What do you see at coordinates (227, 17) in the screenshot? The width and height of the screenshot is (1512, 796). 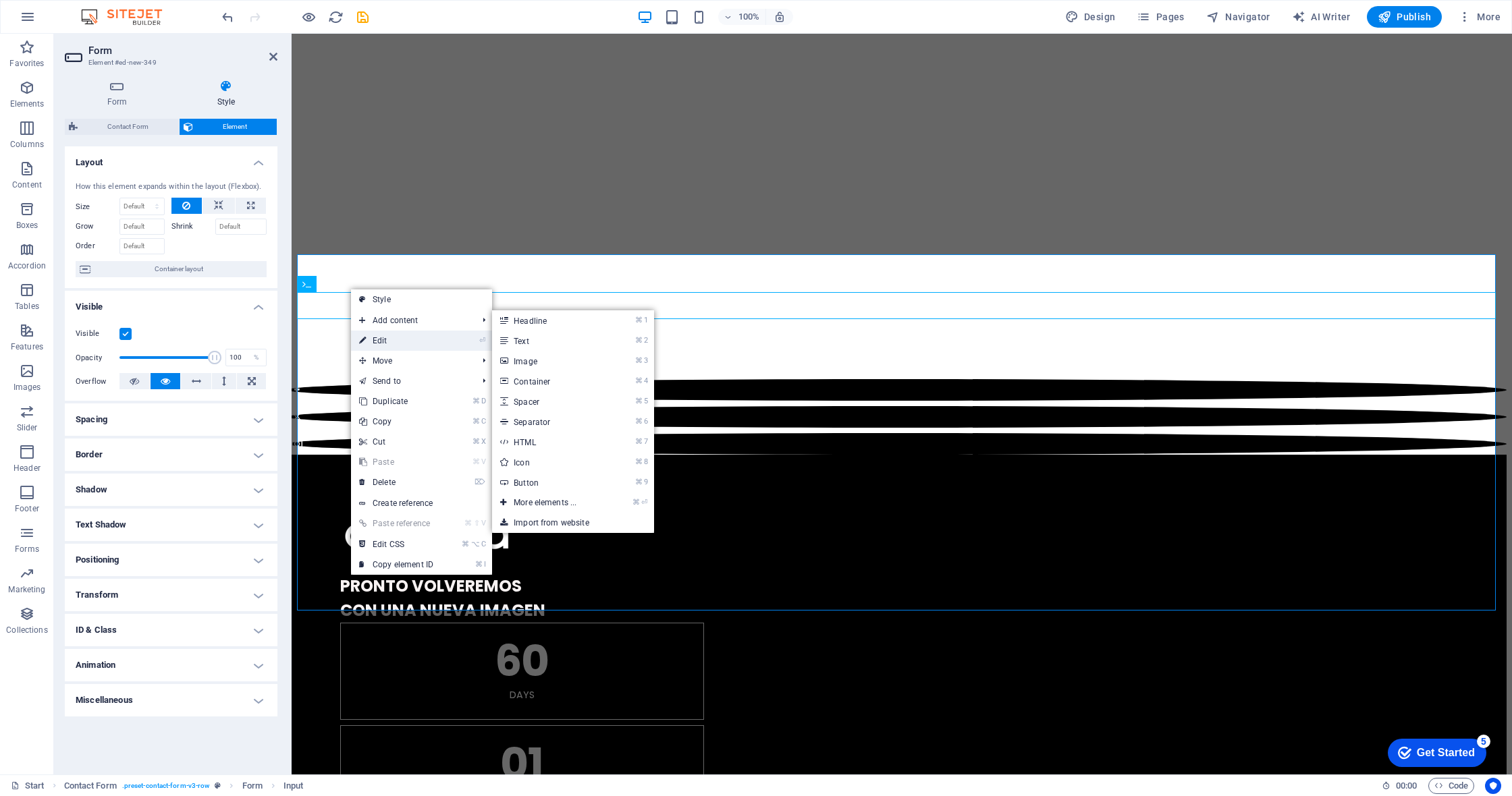 I see `i: Undo: Change email text (Ctrl+Z)` at bounding box center [227, 17].